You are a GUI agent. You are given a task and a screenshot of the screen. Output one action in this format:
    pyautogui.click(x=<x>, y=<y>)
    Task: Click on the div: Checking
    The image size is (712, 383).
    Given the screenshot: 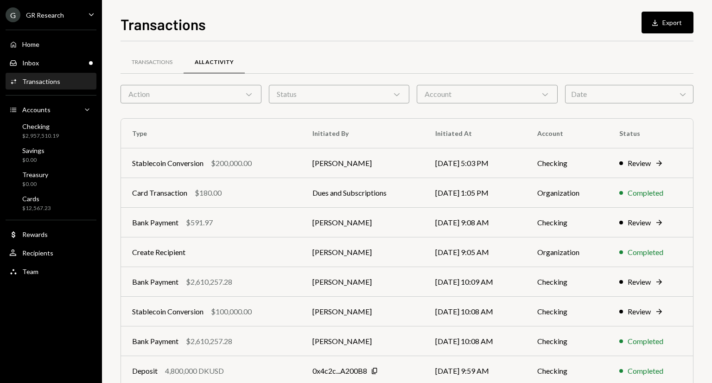 What is the action you would take?
    pyautogui.click(x=40, y=126)
    